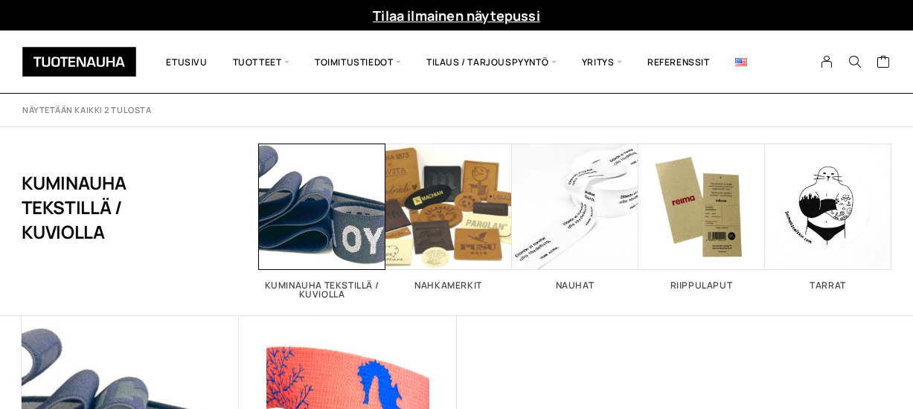  I want to click on a: My Account, so click(827, 62).